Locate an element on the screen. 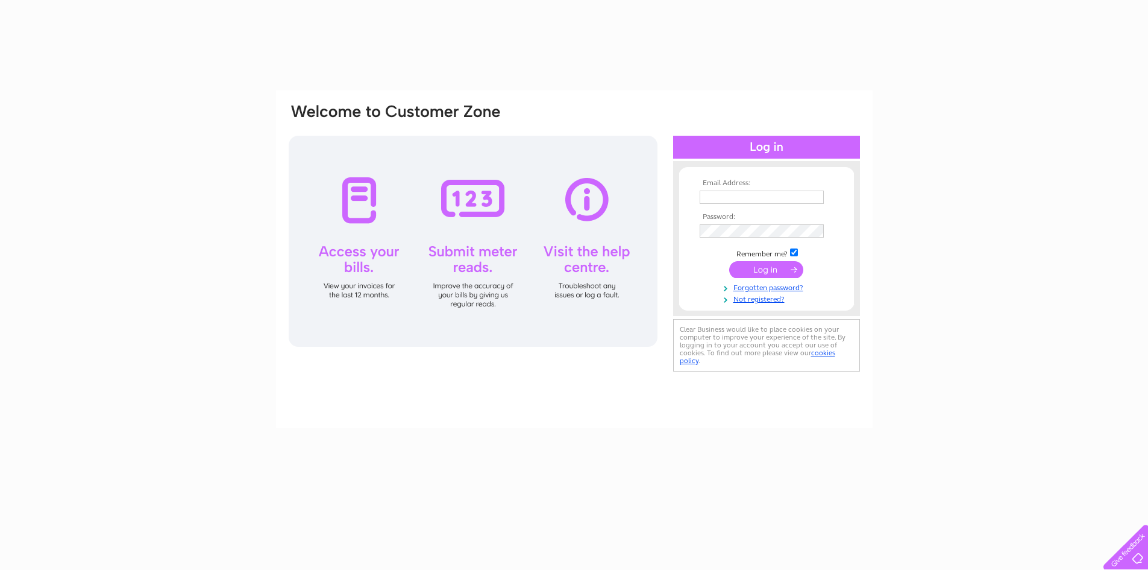  a: Forgotten password? is located at coordinates (768, 286).